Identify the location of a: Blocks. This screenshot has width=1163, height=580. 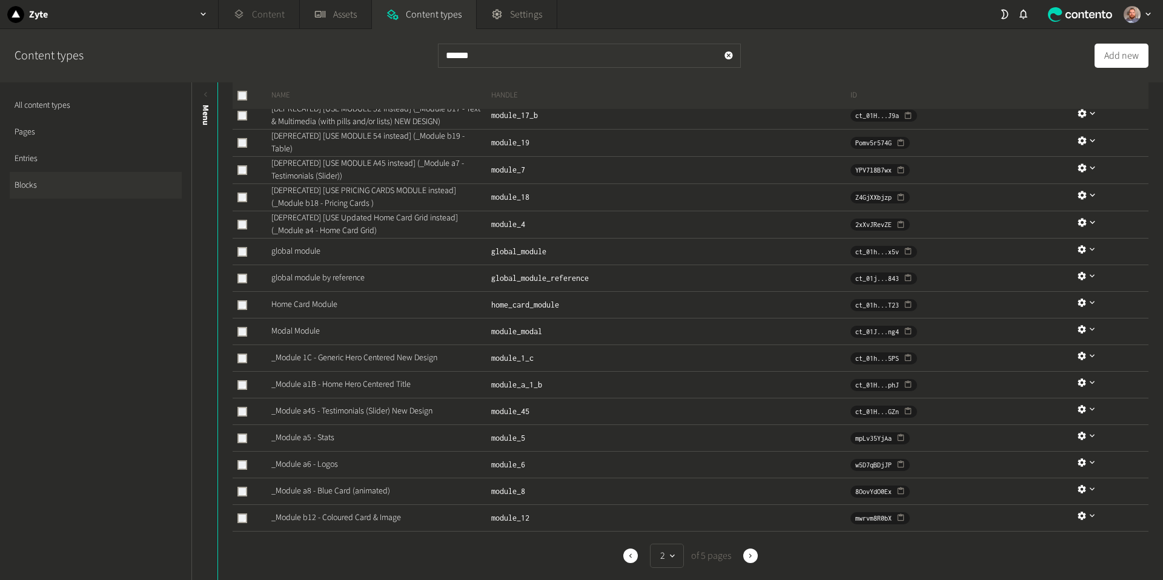
(96, 185).